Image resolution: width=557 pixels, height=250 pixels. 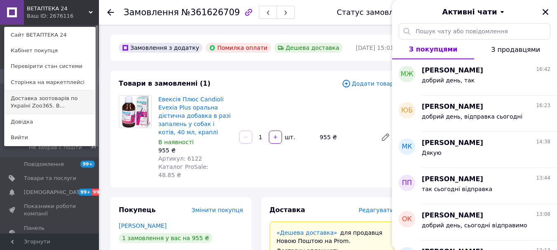 What do you see at coordinates (375, 12) in the screenshot?
I see `div: Статус замовлення` at bounding box center [375, 12].